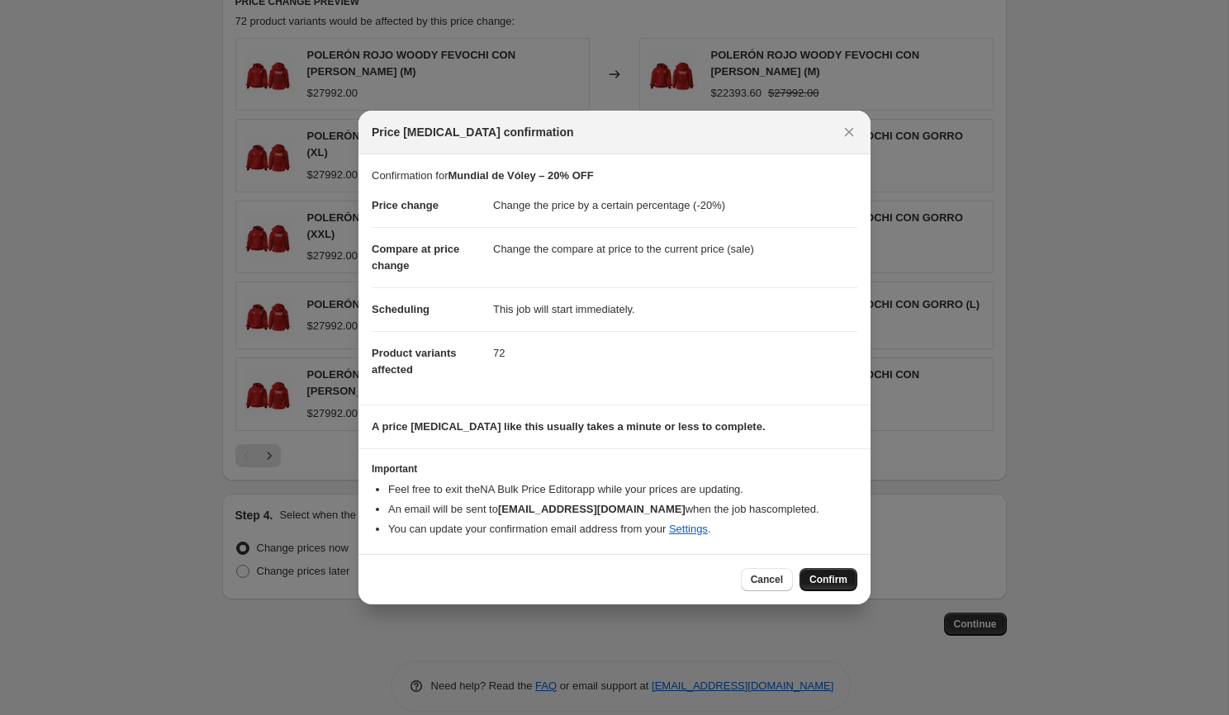 The width and height of the screenshot is (1229, 715). What do you see at coordinates (766, 580) in the screenshot?
I see `button: Cancel` at bounding box center [766, 580].